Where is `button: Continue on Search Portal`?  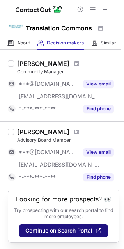 button: Continue on Search Portal is located at coordinates (64, 231).